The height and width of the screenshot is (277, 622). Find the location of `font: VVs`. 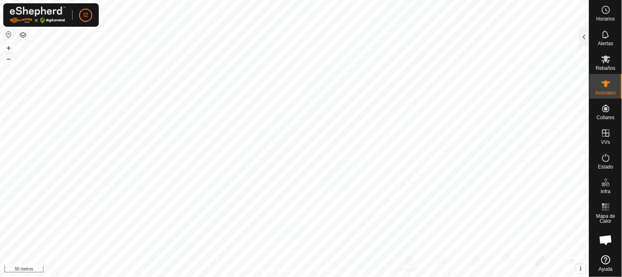

font: VVs is located at coordinates (606, 142).